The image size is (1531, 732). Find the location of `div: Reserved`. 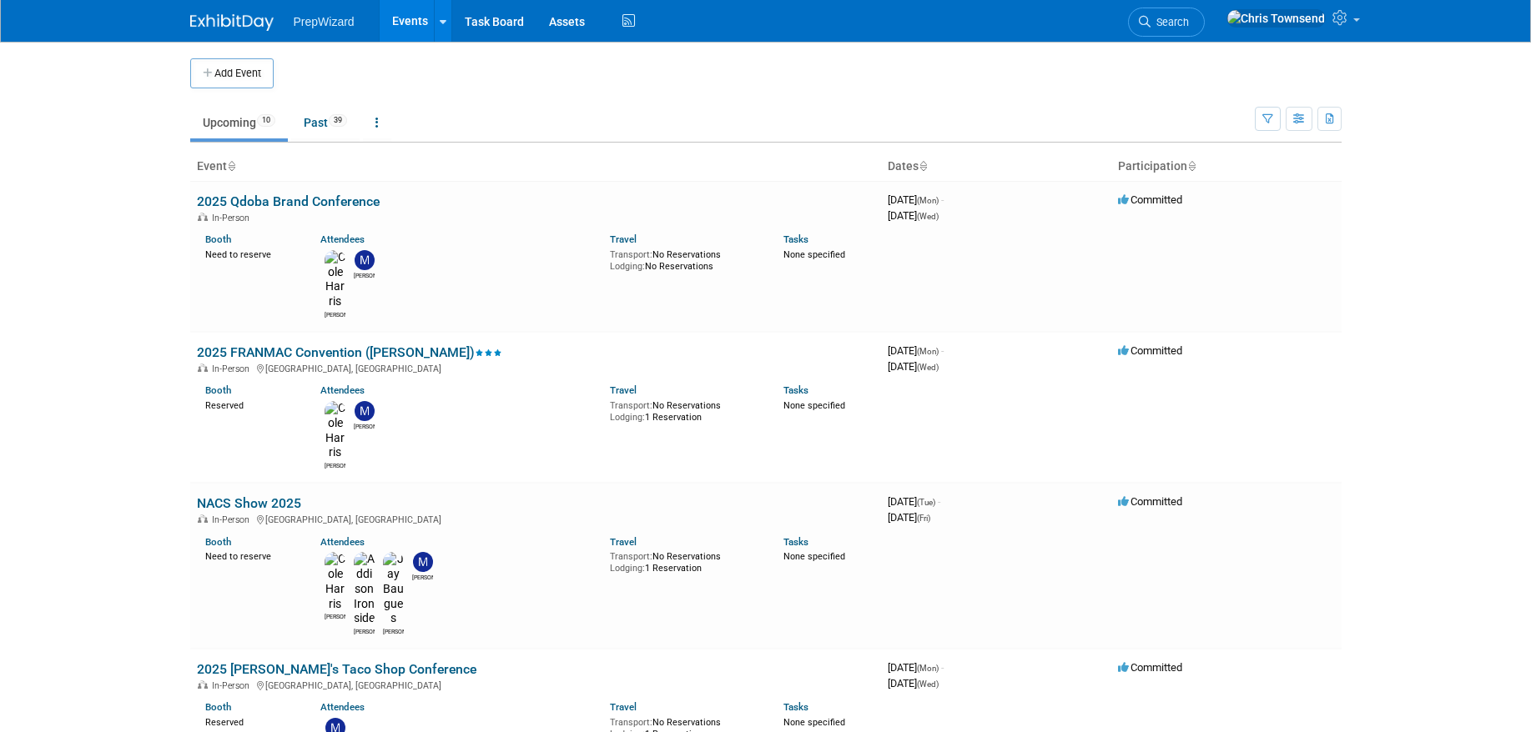

div: Reserved is located at coordinates (250, 405).